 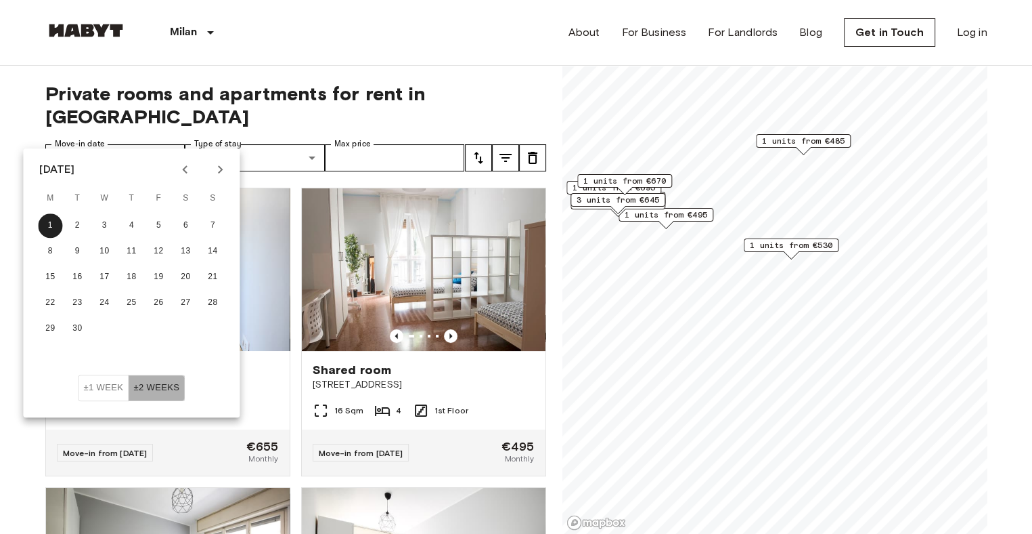 What do you see at coordinates (791, 245) in the screenshot?
I see `span: 1 units from €530` at bounding box center [791, 245].